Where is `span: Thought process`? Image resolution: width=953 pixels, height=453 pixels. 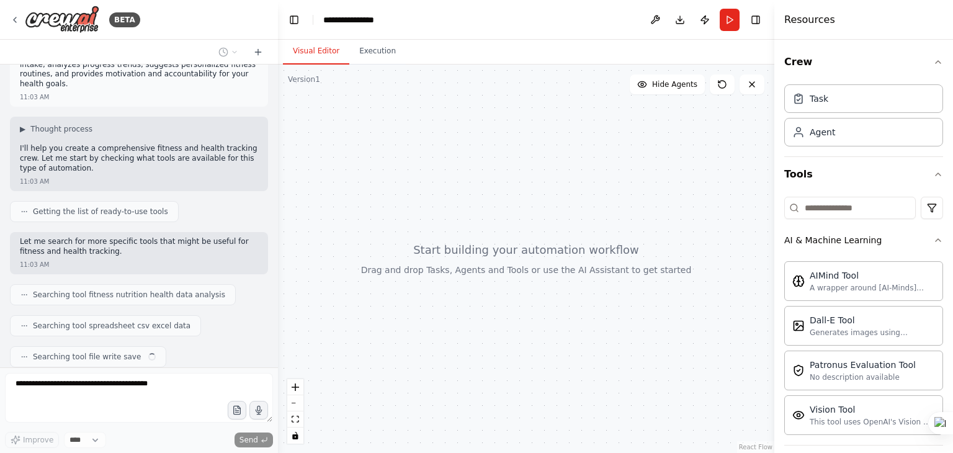 span: Thought process is located at coordinates (61, 129).